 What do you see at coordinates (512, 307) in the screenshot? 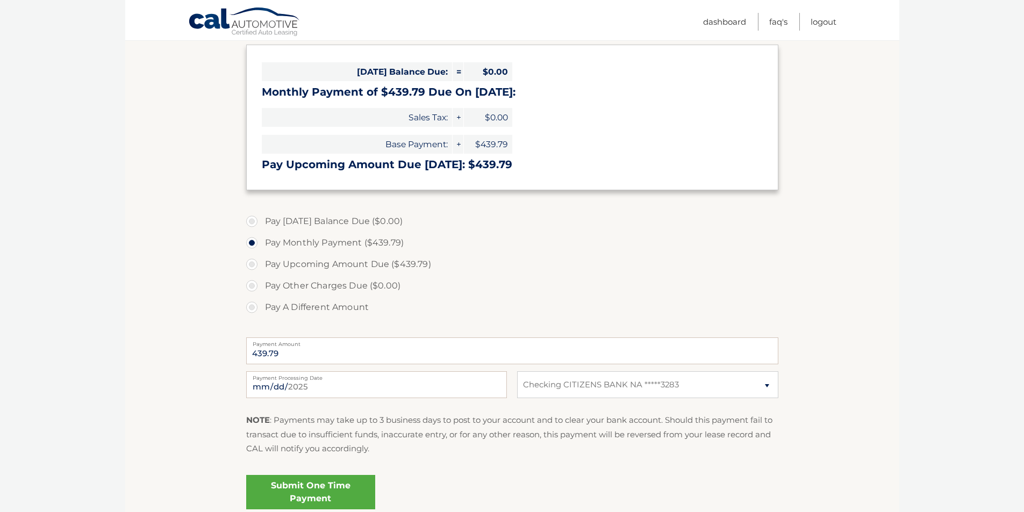
I see `label: Pay A Different Amount` at bounding box center [512, 307].